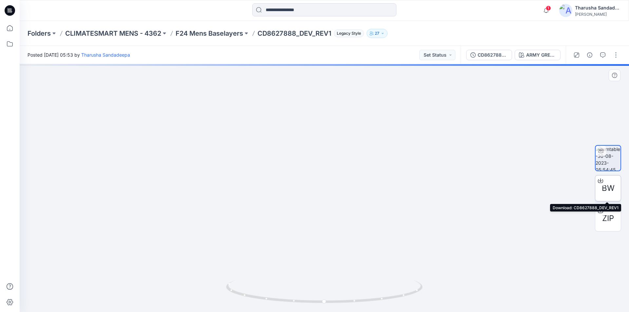 The image size is (629, 312). What do you see at coordinates (608, 218) in the screenshot?
I see `span: ZIP` at bounding box center [608, 218].